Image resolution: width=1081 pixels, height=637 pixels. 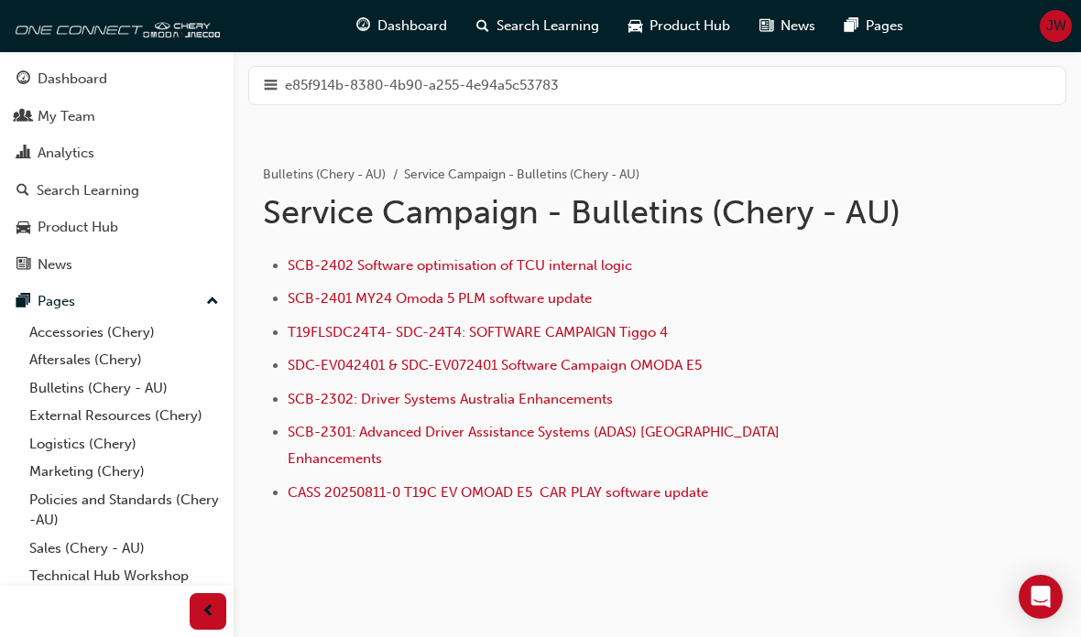 I want to click on a: Search Learning, so click(x=116, y=191).